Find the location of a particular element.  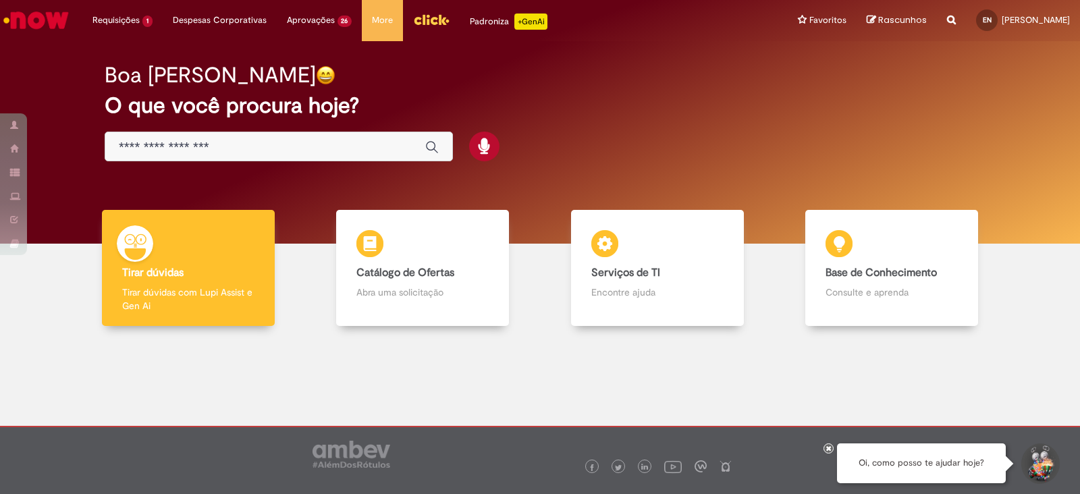

p: Consulte e aprenda is located at coordinates (892, 292).